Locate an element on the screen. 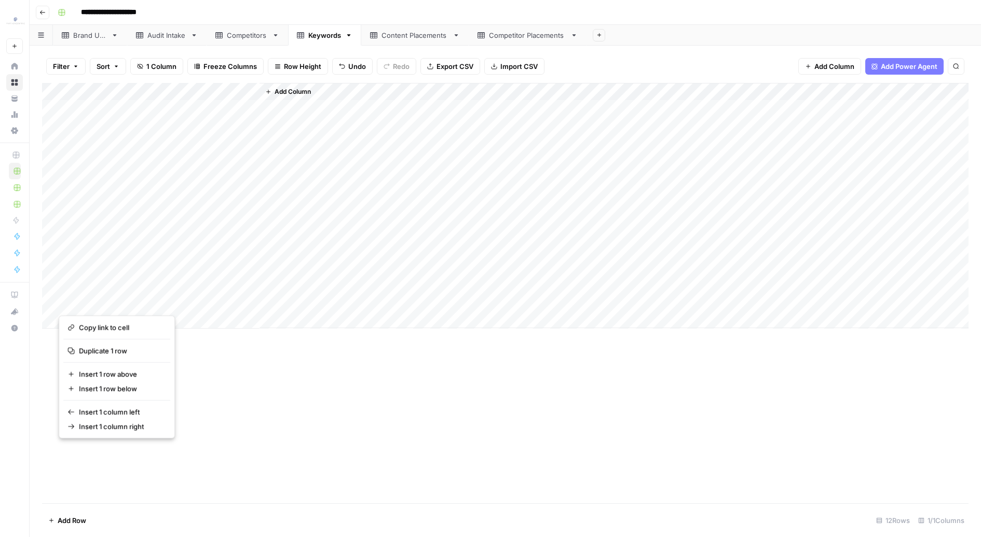 The width and height of the screenshot is (981, 537). button: Row Height is located at coordinates (298, 66).